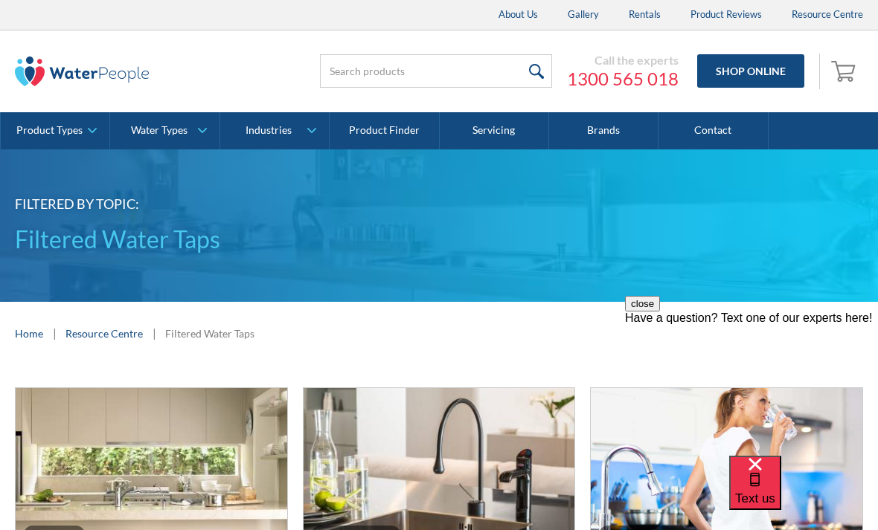  What do you see at coordinates (82, 71) in the screenshot?
I see `img: The Water People` at bounding box center [82, 71].